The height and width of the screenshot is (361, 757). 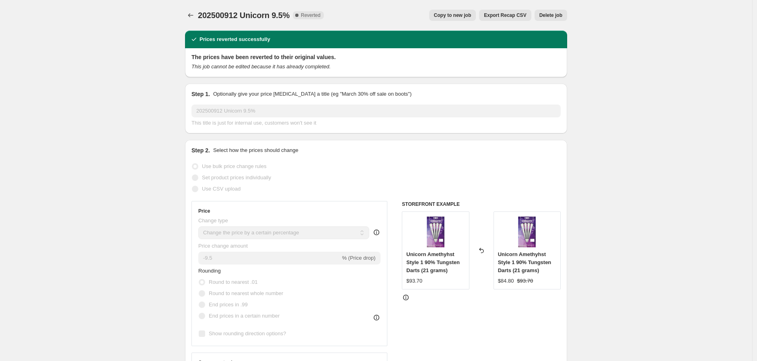 I want to click on span: Show rounding direction options?, so click(x=247, y=333).